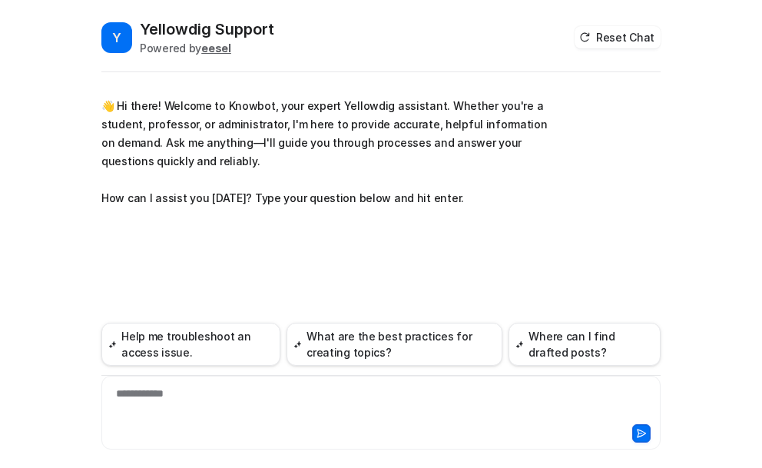 The width and height of the screenshot is (762, 468). Describe the element at coordinates (326, 152) in the screenshot. I see `p: 👋 Hi there! Welcome to Knowbot, your expert Yellowdig assistant. Whether you're a student, profes...` at that location.